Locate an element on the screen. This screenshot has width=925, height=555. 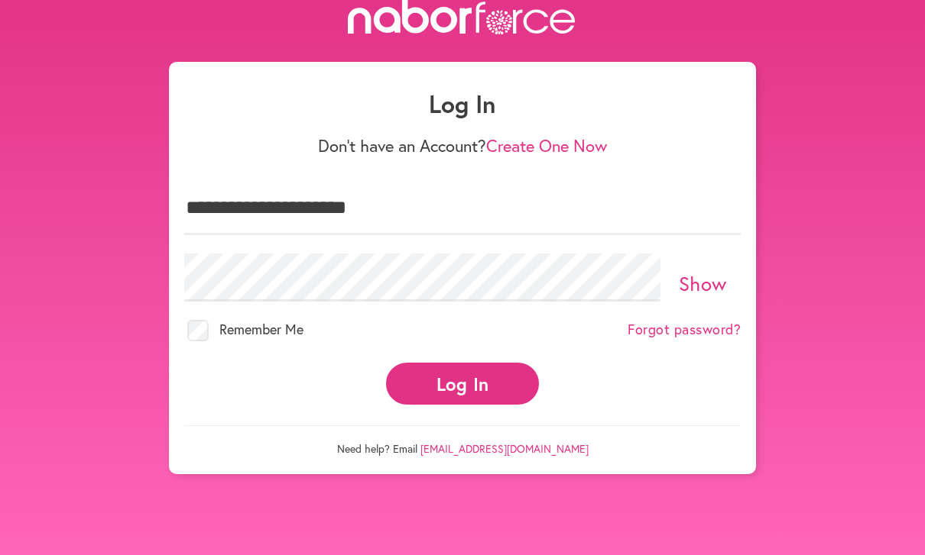
a: Show is located at coordinates (702, 283).